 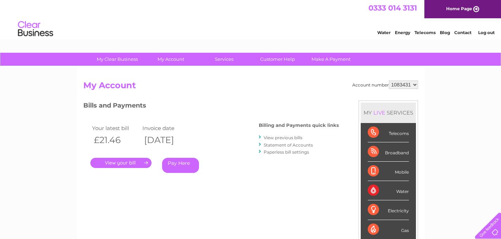 What do you see at coordinates (211, 107) in the screenshot?
I see `h3: Bills and Payments` at bounding box center [211, 107].